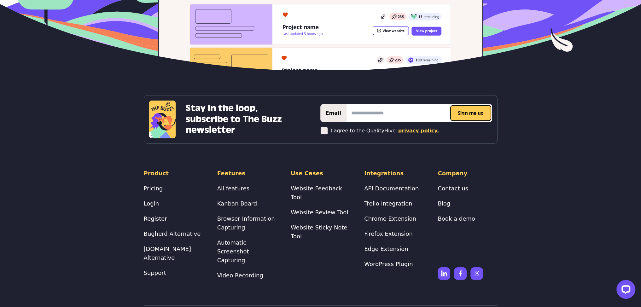  I want to click on a: Support, so click(155, 273).